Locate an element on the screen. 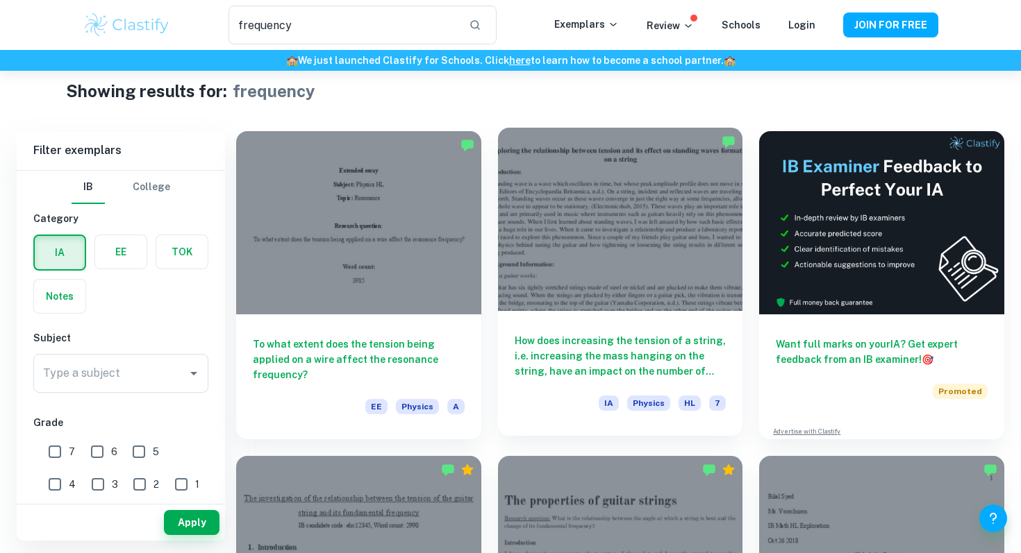 This screenshot has width=1021, height=553. h1: Showing results for: is located at coordinates (147, 91).